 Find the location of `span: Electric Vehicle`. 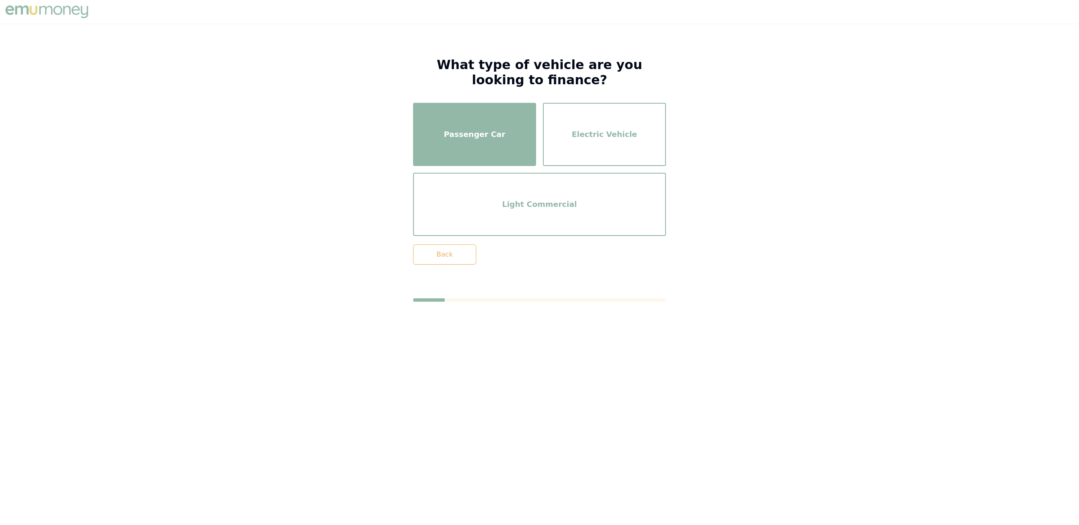

span: Electric Vehicle is located at coordinates (604, 135).